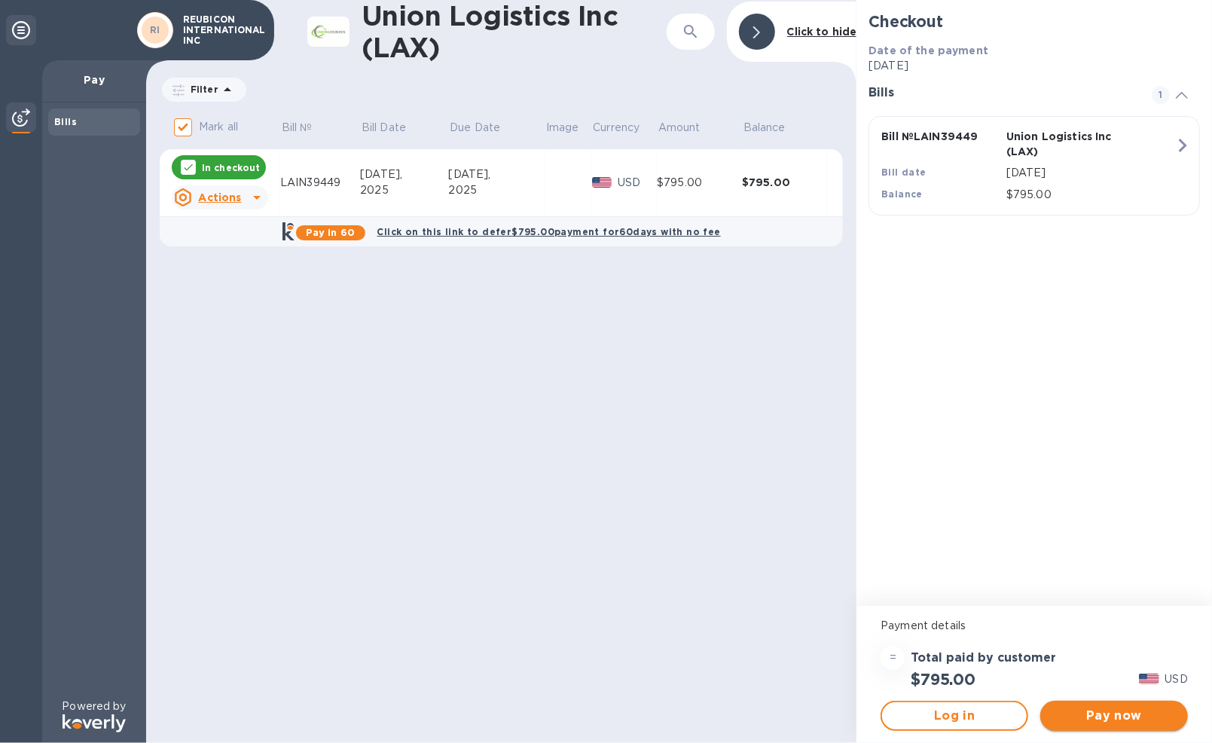 Image resolution: width=1212 pixels, height=743 pixels. Describe the element at coordinates (330, 232) in the screenshot. I see `b: Pay in 60` at that location.